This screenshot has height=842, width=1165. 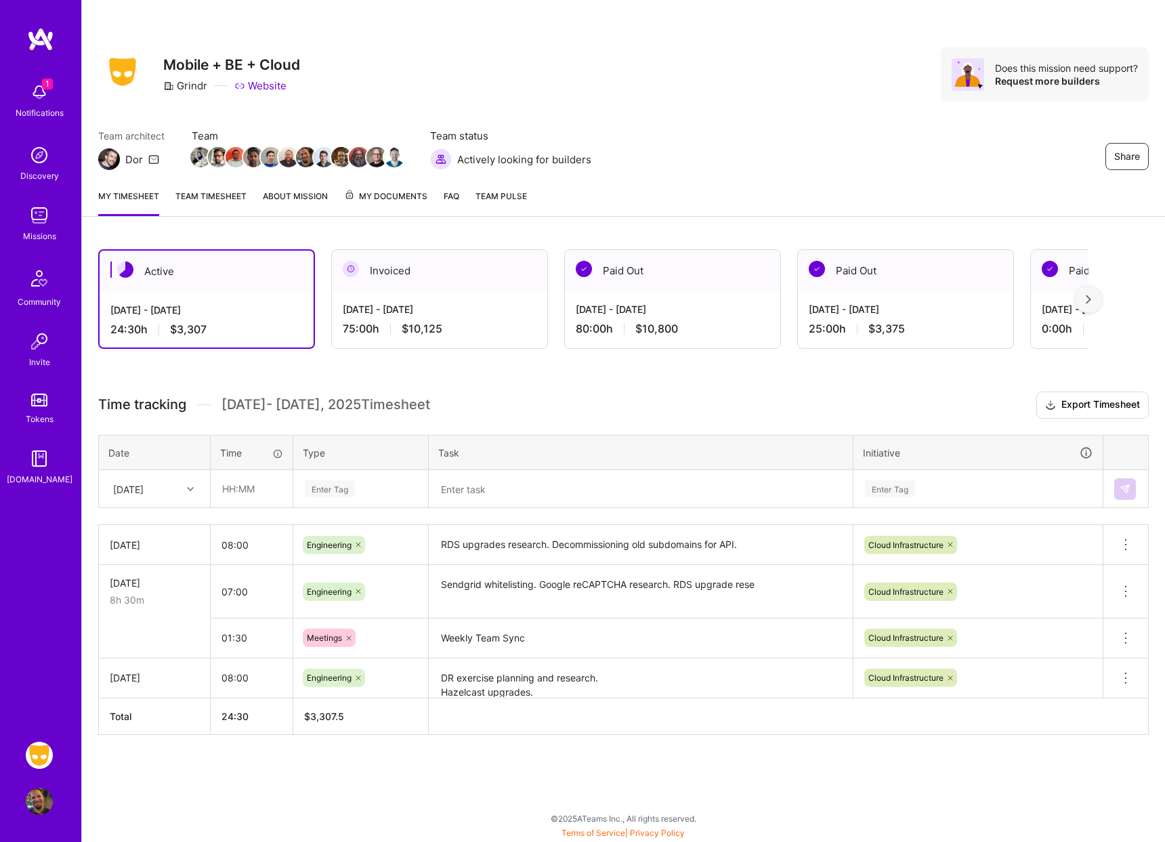 I want to click on span: $3,375, so click(x=887, y=328).